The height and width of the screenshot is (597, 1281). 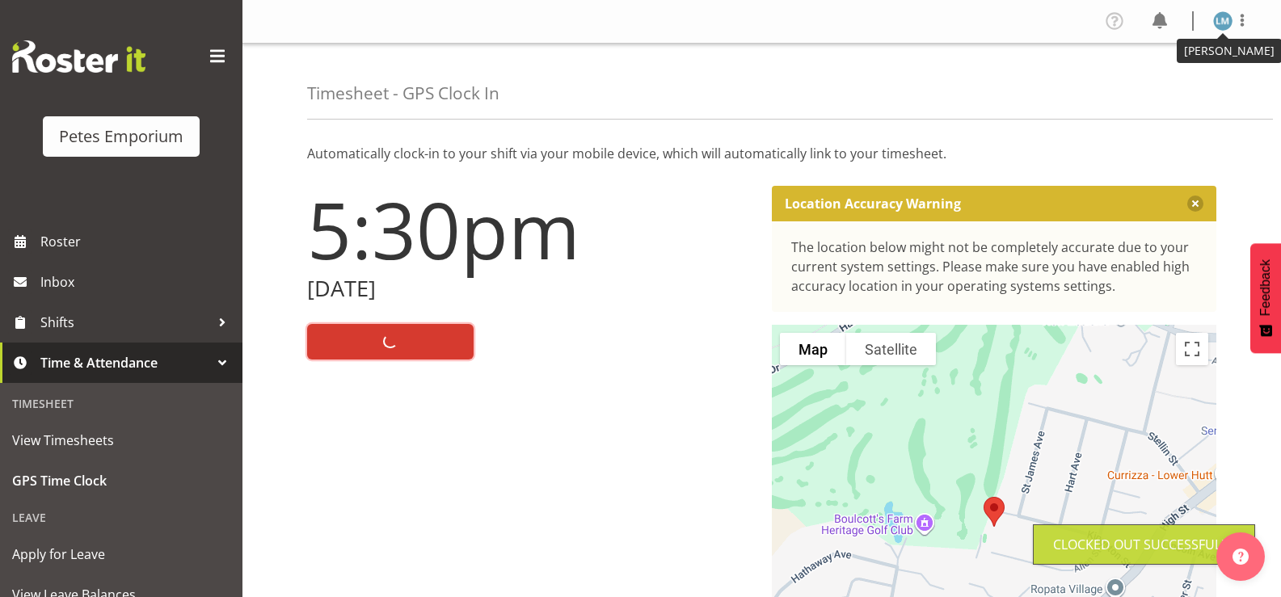 I want to click on img: lianne-morete5410.jpg, so click(x=1223, y=21).